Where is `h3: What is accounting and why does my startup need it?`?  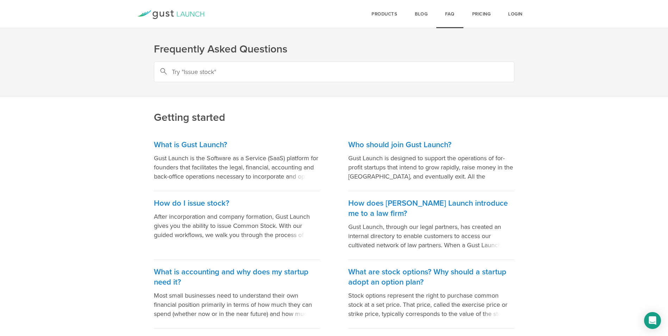
h3: What is accounting and why does my startup need it? is located at coordinates (237, 277).